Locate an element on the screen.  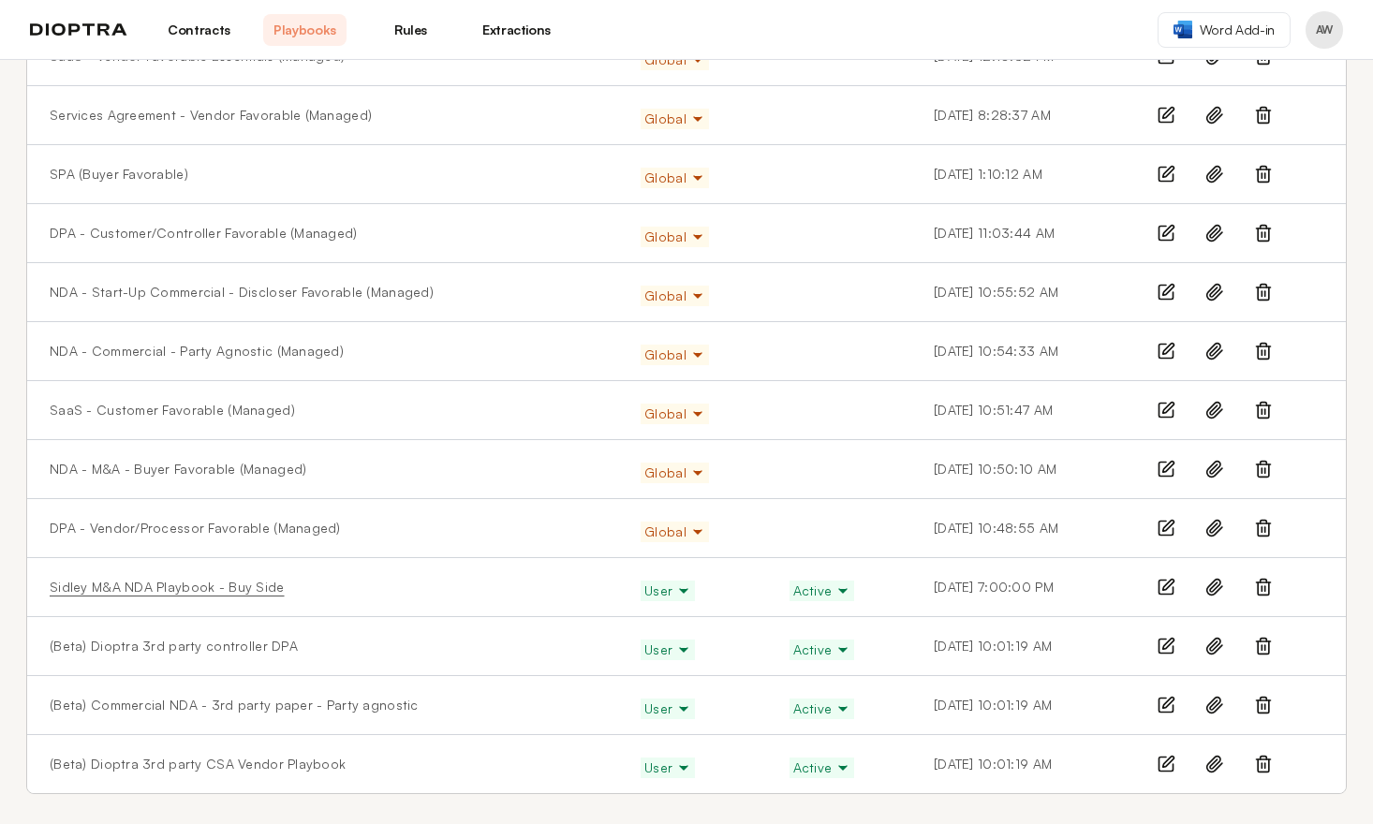
a: SPA (Buyer Favorable) is located at coordinates (119, 174).